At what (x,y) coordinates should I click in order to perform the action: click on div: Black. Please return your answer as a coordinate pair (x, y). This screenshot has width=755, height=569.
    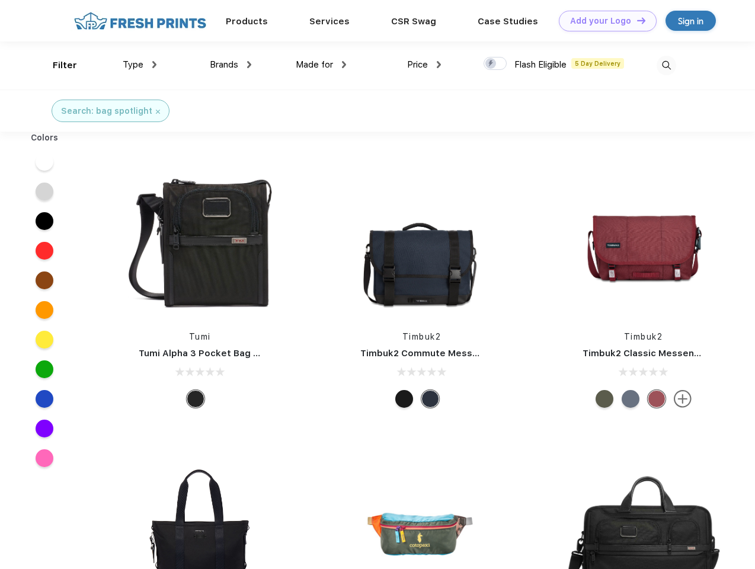
    Looking at the image, I should click on (196, 399).